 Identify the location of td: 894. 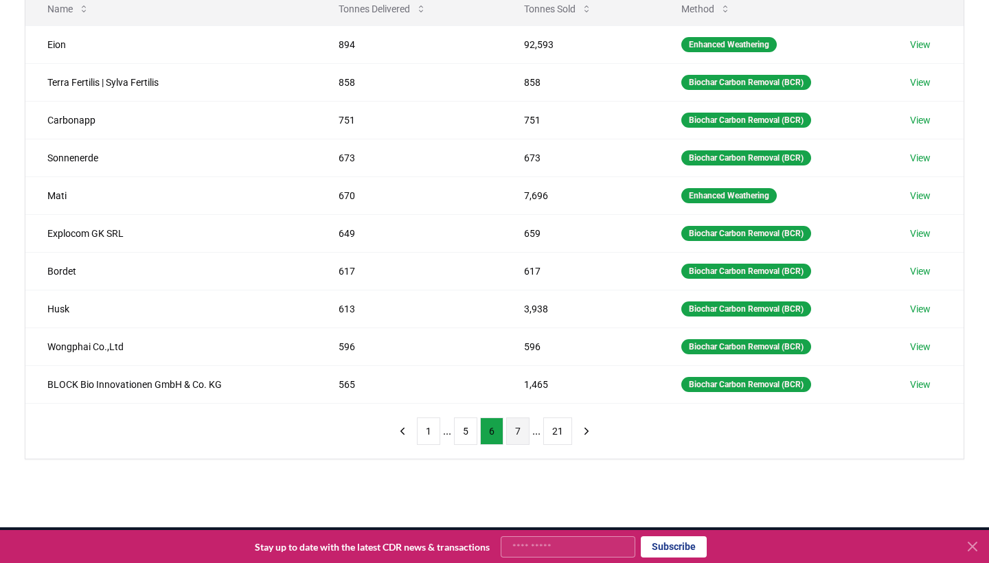
(409, 44).